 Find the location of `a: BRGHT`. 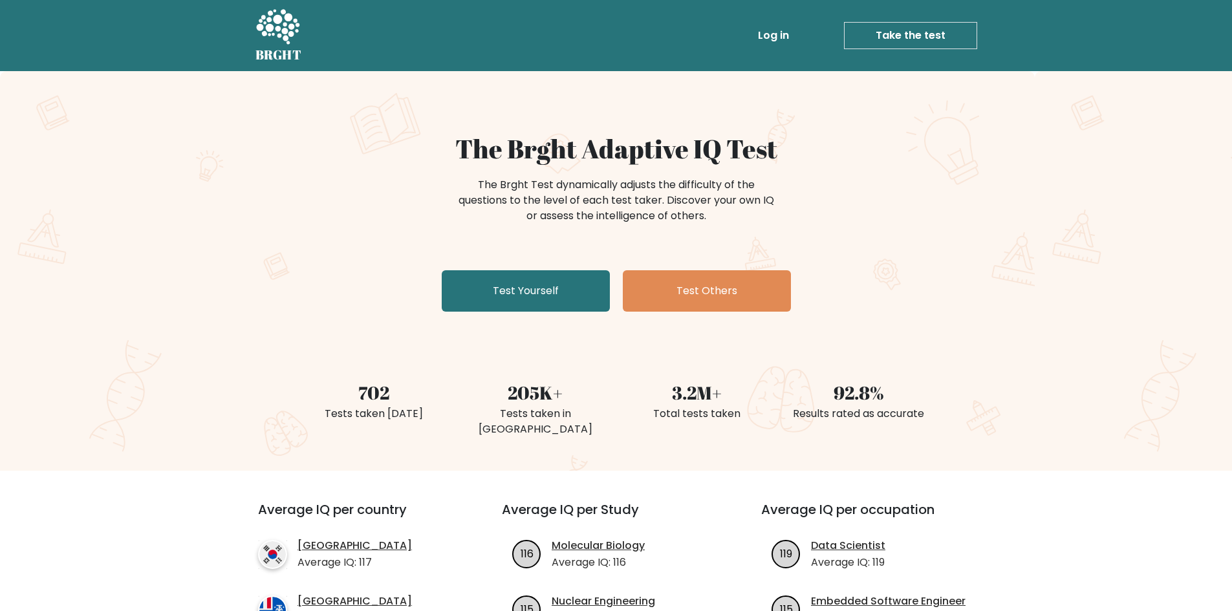

a: BRGHT is located at coordinates (279, 36).